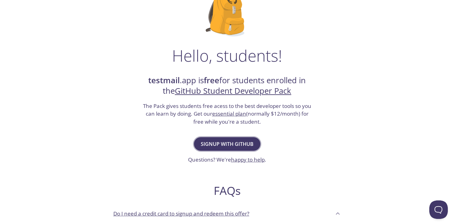 This screenshot has width=454, height=222. Describe the element at coordinates (227, 144) in the screenshot. I see `button: Signup with GitHub` at that location.